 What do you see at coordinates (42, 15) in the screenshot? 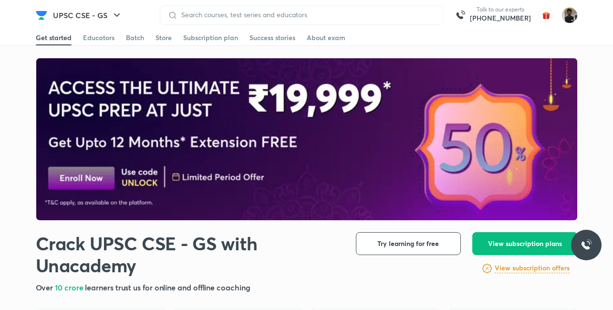
I see `img: Company Logo` at bounding box center [42, 15].